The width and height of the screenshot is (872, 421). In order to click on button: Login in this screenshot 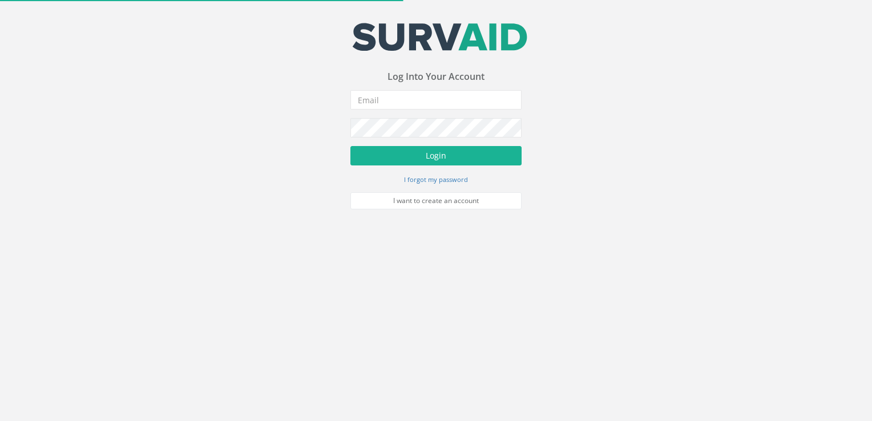, I will do `click(436, 156)`.